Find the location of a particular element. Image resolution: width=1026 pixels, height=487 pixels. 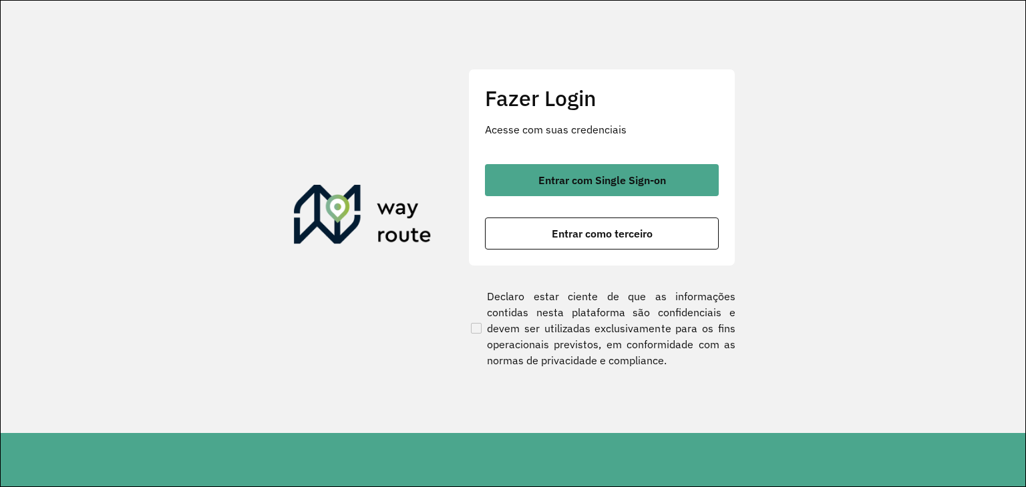

img: Roteirizador AmbevTech is located at coordinates (363, 217).